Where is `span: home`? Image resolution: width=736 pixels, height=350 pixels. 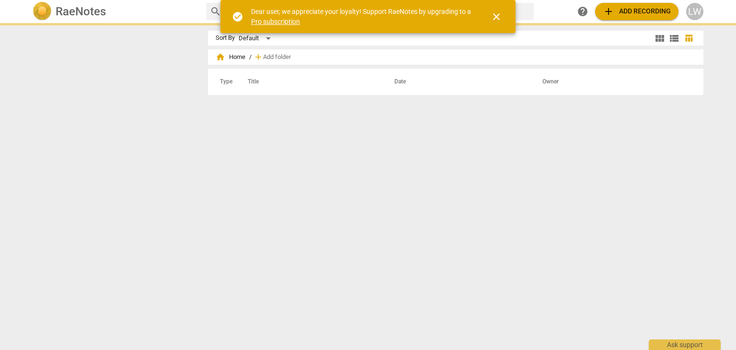 span: home is located at coordinates (220, 57).